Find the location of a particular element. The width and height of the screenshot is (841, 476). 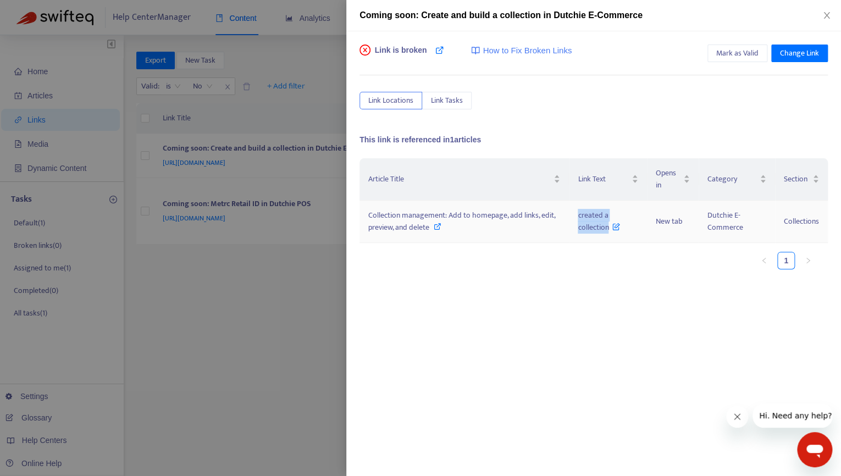

span: Coming soon: Create and build a collection in Dutchie E-Commerce is located at coordinates (501, 15).